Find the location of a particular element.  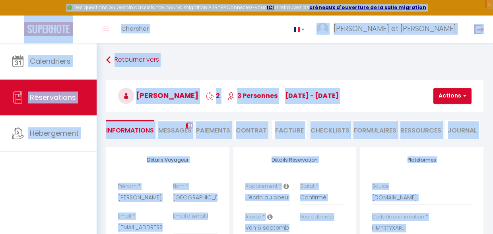

span: 21 is located at coordinates (189, 126).